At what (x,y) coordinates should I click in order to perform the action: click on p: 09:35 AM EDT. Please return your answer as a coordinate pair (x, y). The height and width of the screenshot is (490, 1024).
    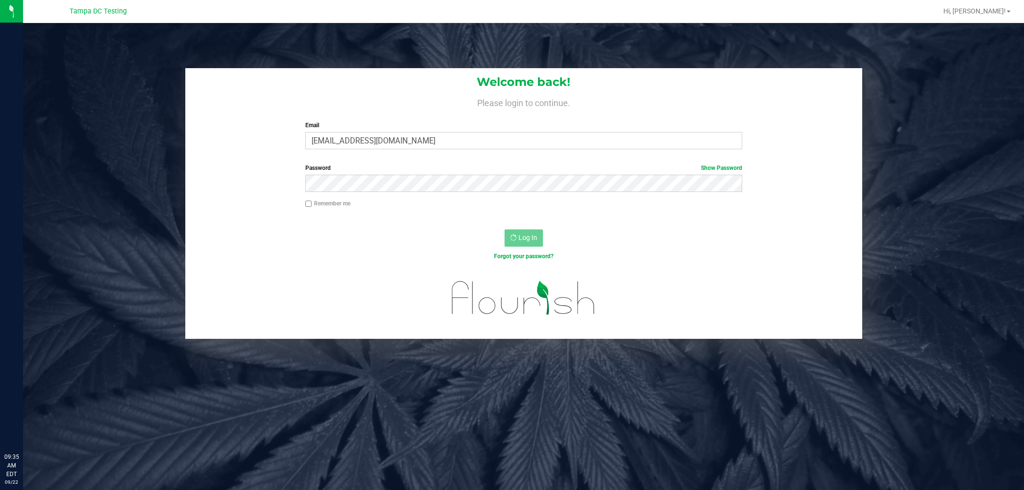
    Looking at the image, I should click on (12, 466).